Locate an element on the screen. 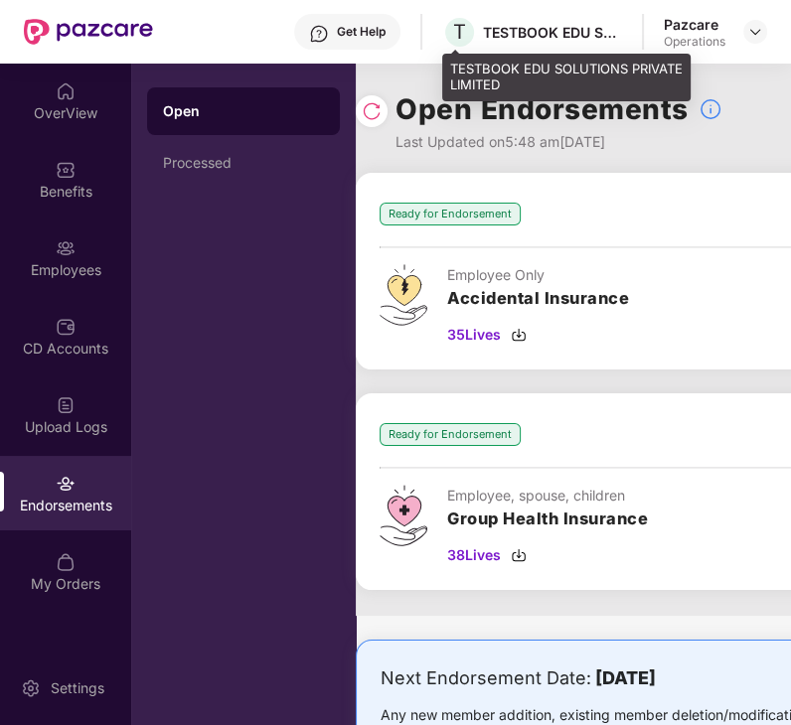  img: svg+xml;base64,PHN2ZyBpZD0iQmVuZWZpdHMiIHhtbG5zPSJodHRwOi8vd3d3LnczLm9yZy8yMDAwL3N2ZyIgd2lkdGg9Ij... is located at coordinates (66, 170).